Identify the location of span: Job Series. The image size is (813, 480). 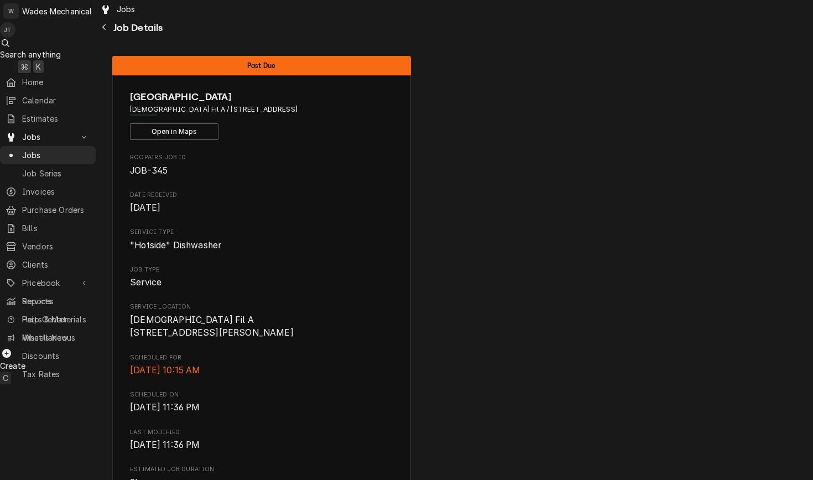
(56, 173).